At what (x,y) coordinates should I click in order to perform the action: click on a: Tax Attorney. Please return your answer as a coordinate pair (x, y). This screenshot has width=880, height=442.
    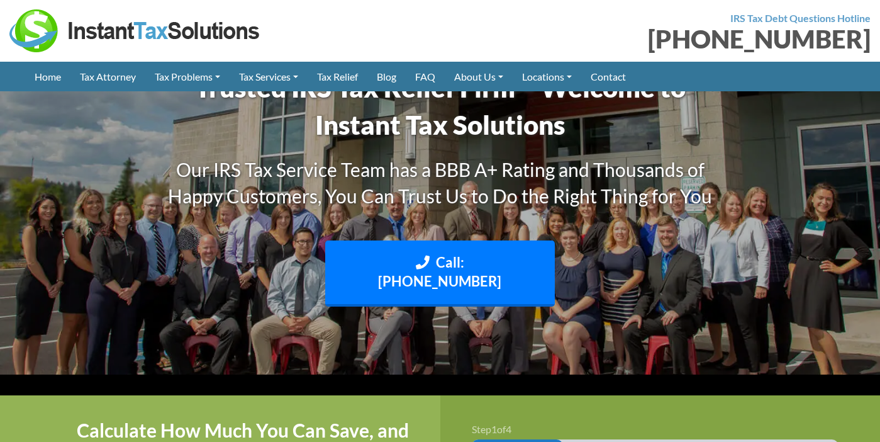
    Looking at the image, I should click on (108, 76).